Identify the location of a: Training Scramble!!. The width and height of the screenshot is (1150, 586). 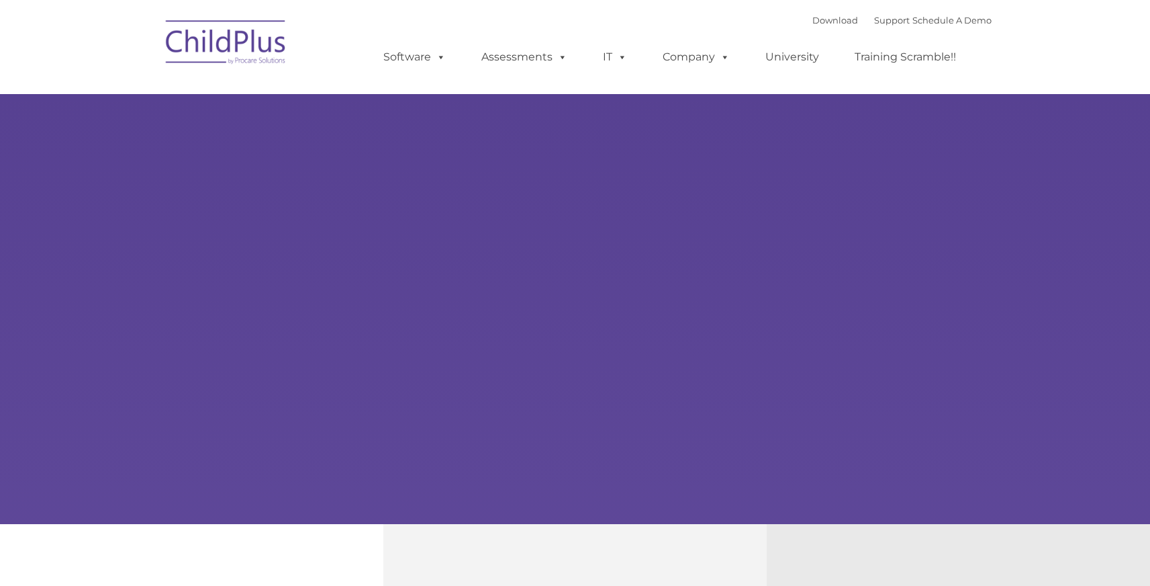
(905, 57).